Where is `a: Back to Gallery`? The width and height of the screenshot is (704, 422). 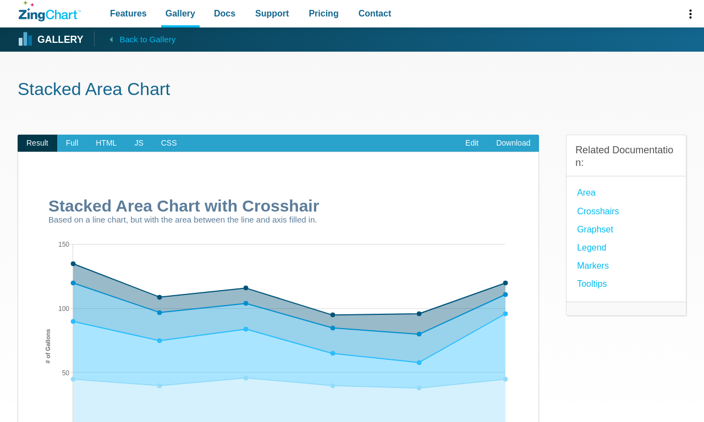 a: Back to Gallery is located at coordinates (135, 39).